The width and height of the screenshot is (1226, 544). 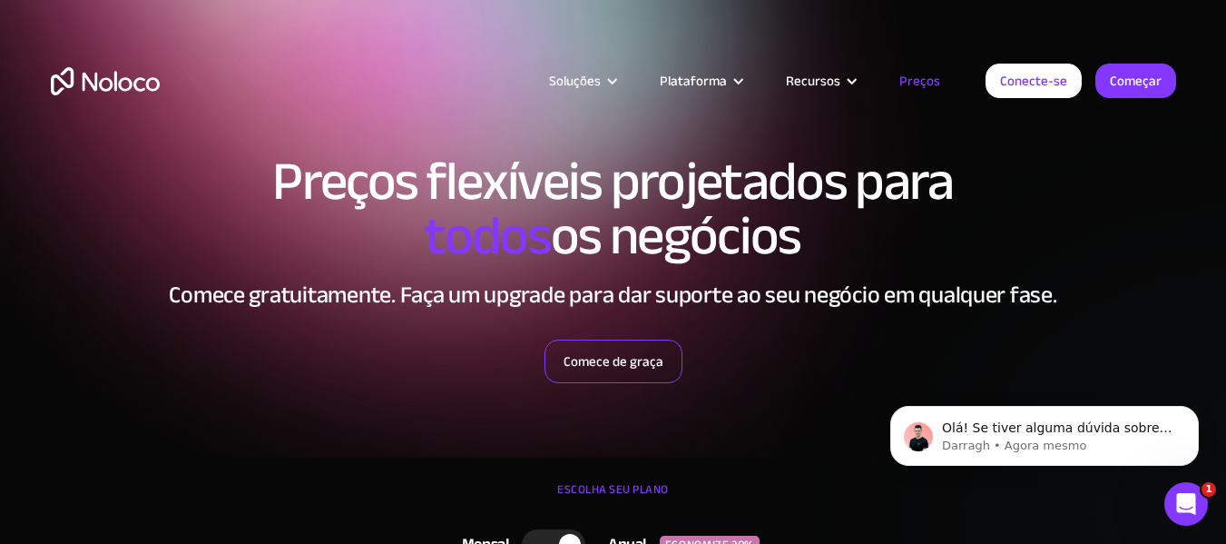 I want to click on div: Soluções, so click(x=582, y=81).